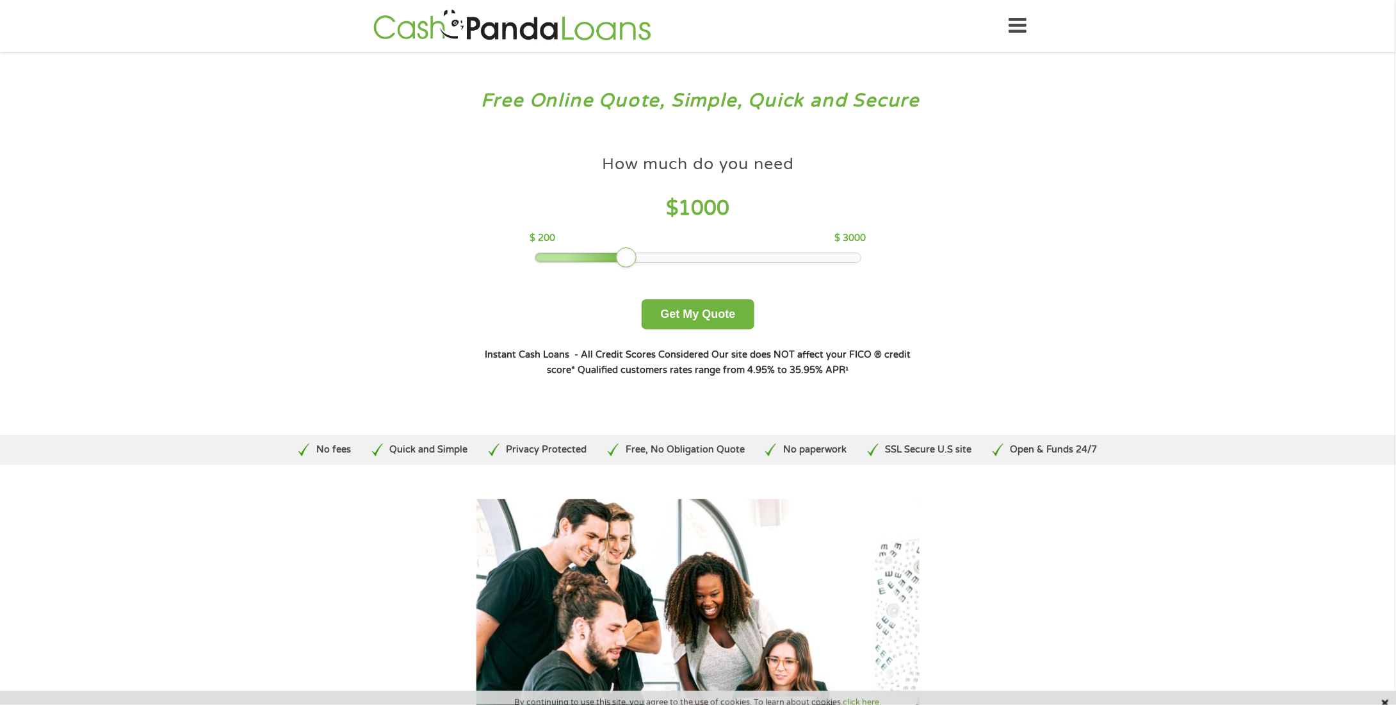 Image resolution: width=1396 pixels, height=705 pixels. I want to click on strong: Instant Cash Loans - All Credit Scores Considered, so click(598, 354).